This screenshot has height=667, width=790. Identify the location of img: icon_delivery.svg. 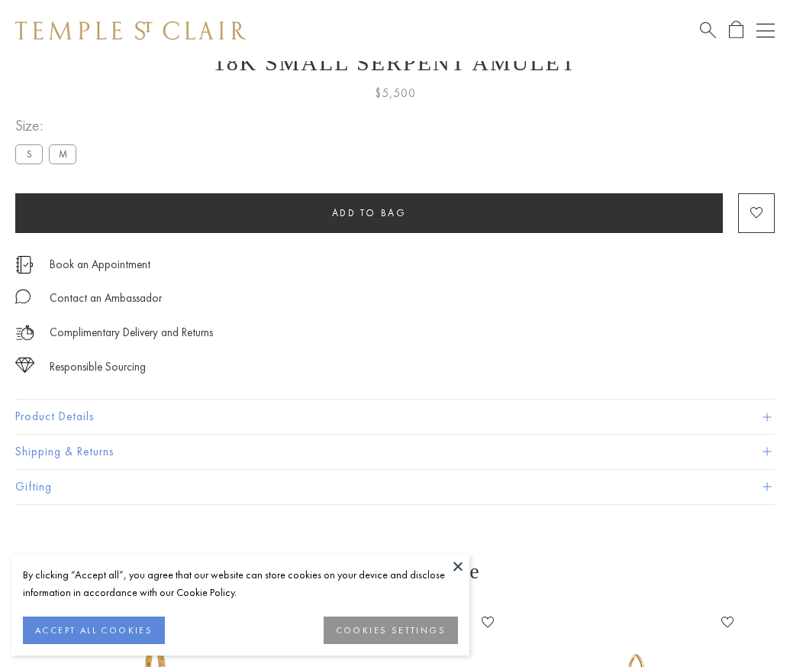
(24, 332).